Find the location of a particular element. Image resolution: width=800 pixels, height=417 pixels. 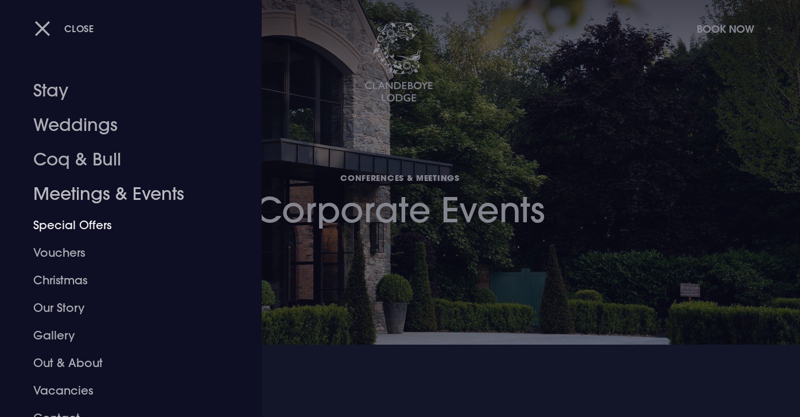

a: Coq & Bull is located at coordinates (124, 159).